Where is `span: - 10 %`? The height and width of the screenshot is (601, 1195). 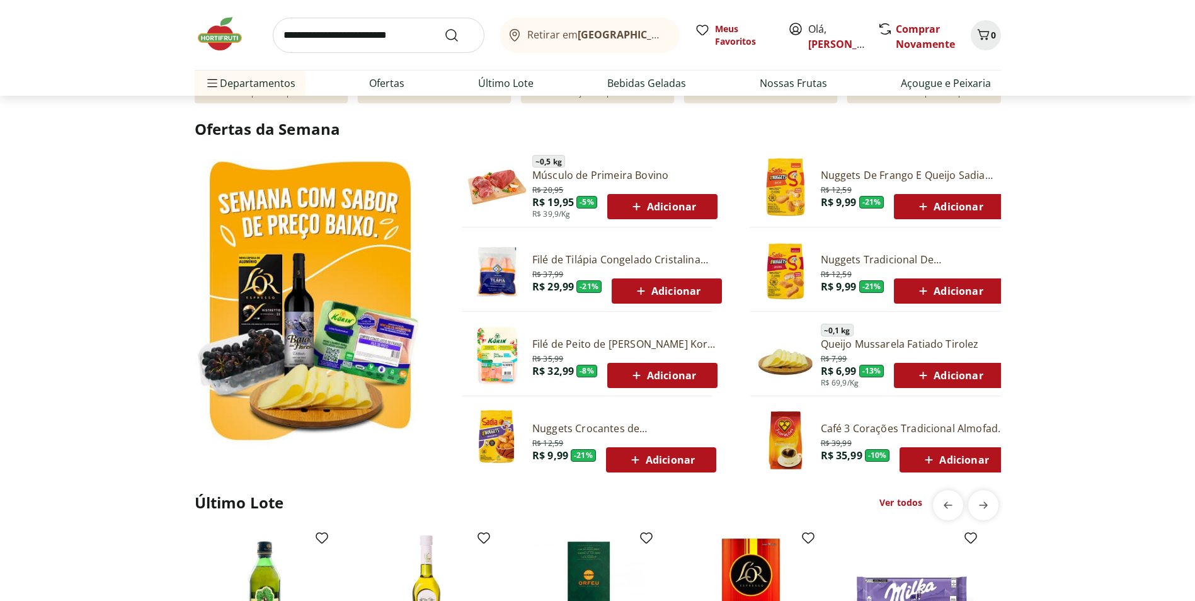 span: - 10 % is located at coordinates (878, 456).